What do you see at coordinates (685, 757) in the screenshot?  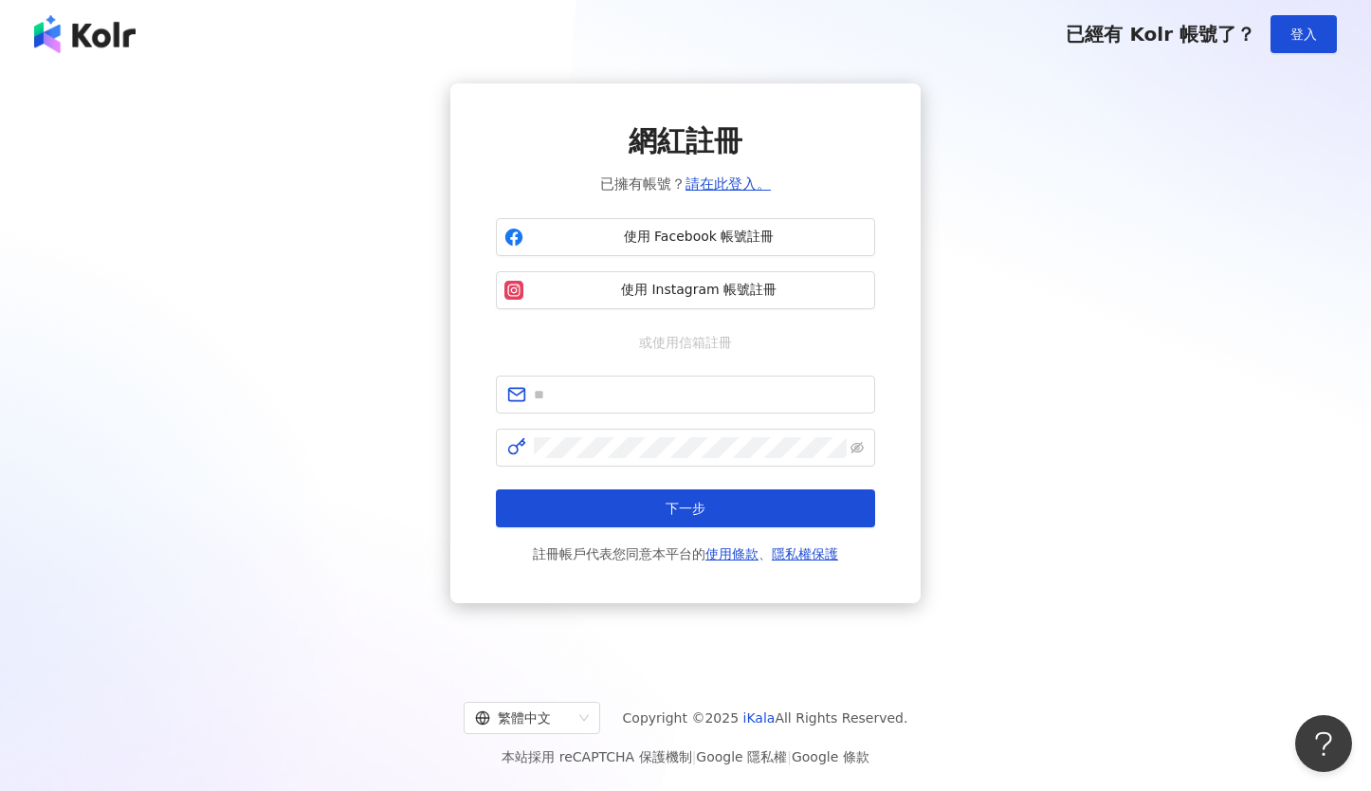 I see `span: 本站採用 reCAPTCHA 保護機制` at bounding box center [685, 757].